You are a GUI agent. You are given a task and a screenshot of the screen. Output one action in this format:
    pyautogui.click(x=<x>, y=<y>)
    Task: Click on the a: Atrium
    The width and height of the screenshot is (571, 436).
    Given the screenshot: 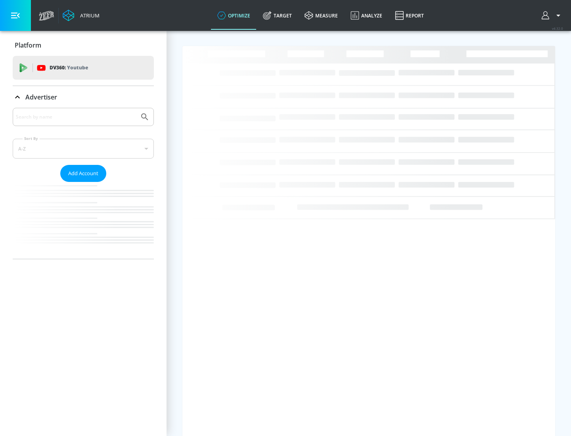 What is the action you would take?
    pyautogui.click(x=81, y=15)
    